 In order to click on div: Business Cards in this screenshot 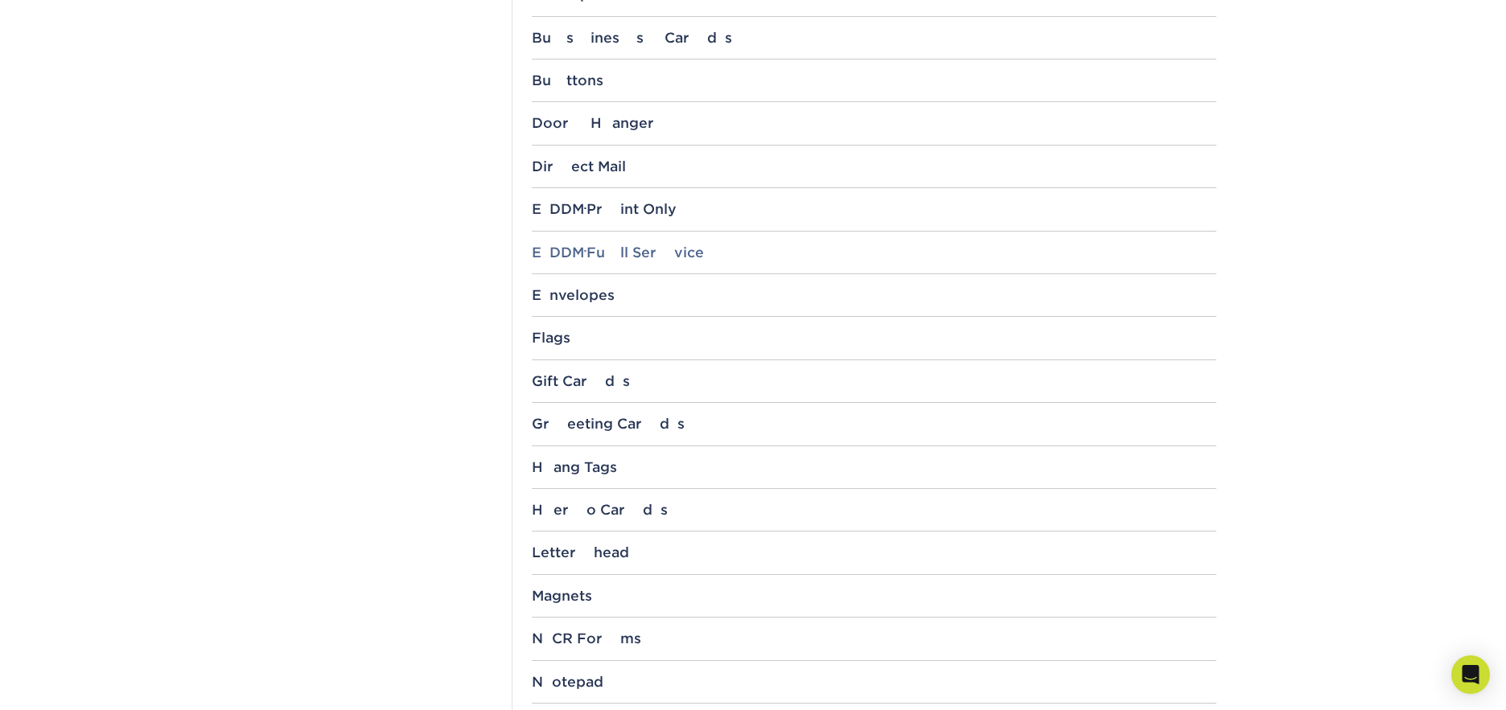, I will do `click(874, 38)`.